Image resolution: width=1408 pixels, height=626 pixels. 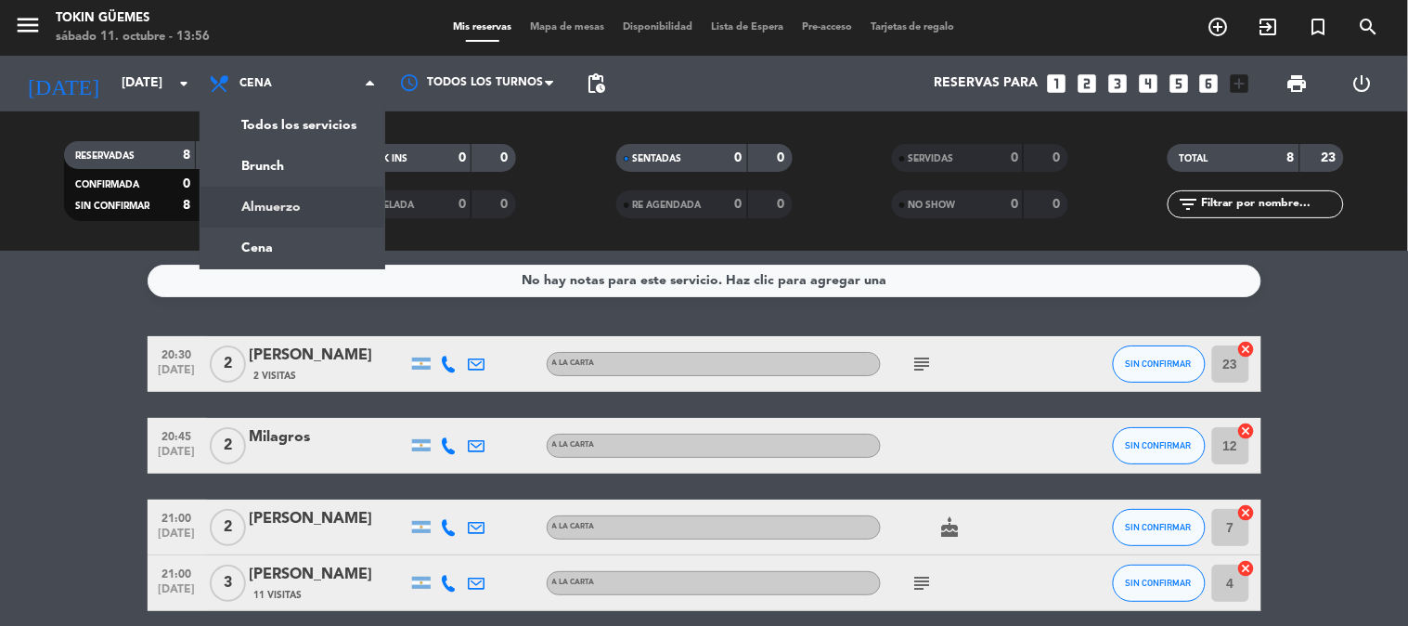 I want to click on button: menu, so click(x=28, y=28).